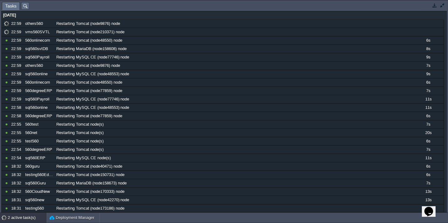  Describe the element at coordinates (39, 49) in the screenshot. I see `div: sql560svtDB` at that location.